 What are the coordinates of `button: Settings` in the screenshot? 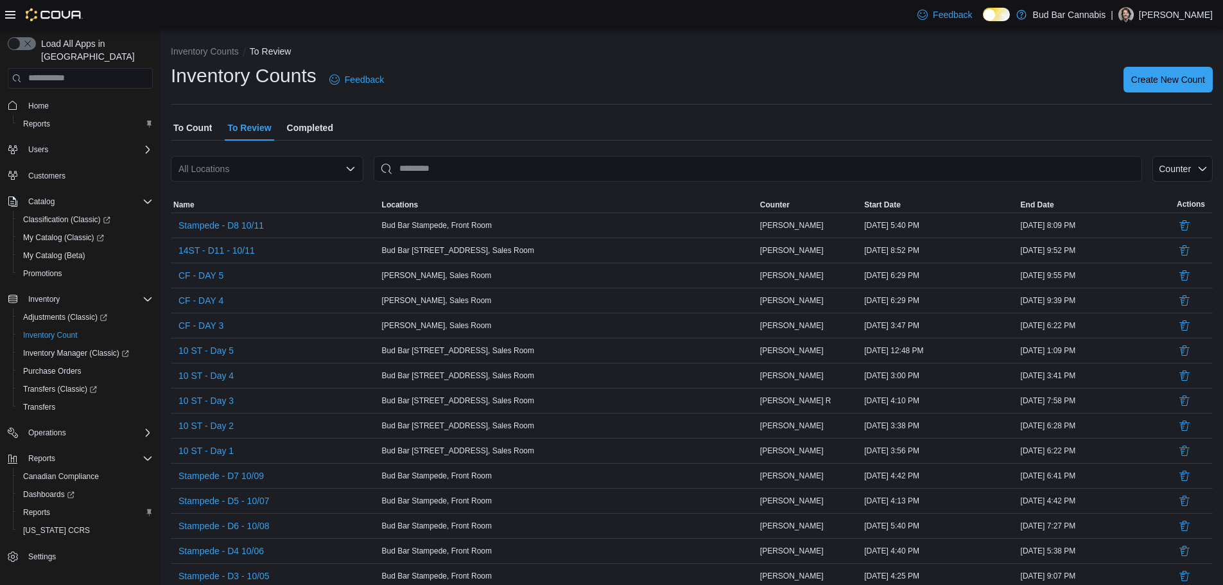 It's located at (80, 556).